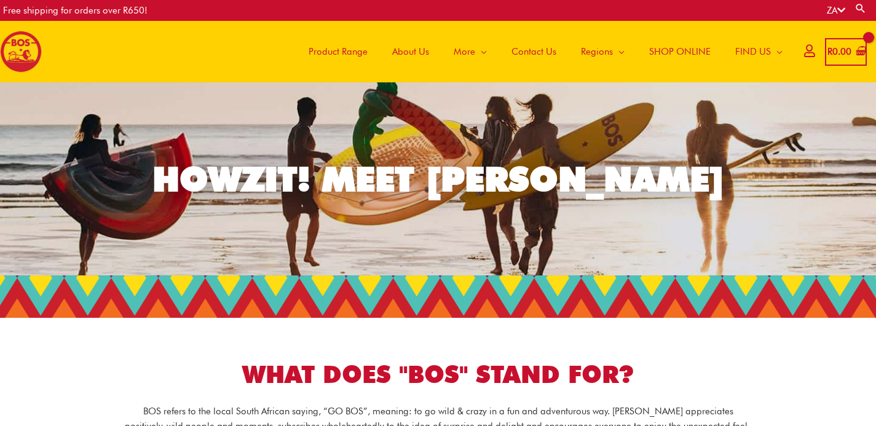  I want to click on nav: Site Navigation, so click(541, 52).